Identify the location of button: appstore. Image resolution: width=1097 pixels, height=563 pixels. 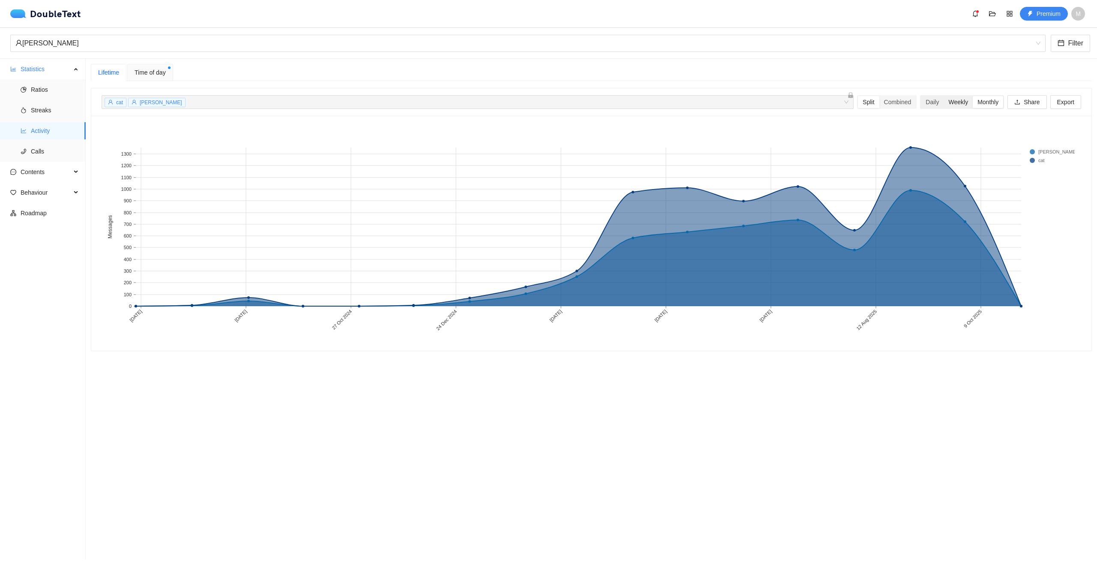
(1010, 14).